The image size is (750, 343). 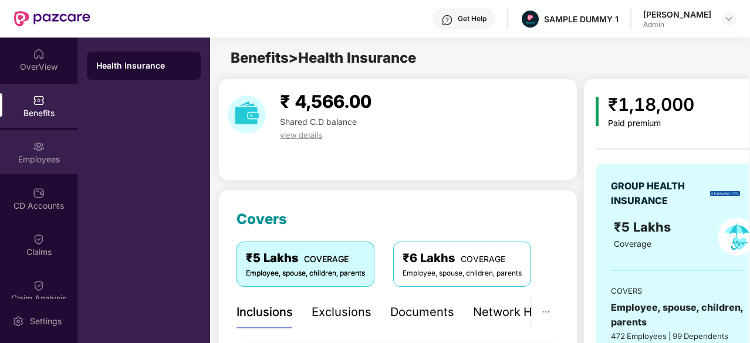 I want to click on div: Documents, so click(x=422, y=312).